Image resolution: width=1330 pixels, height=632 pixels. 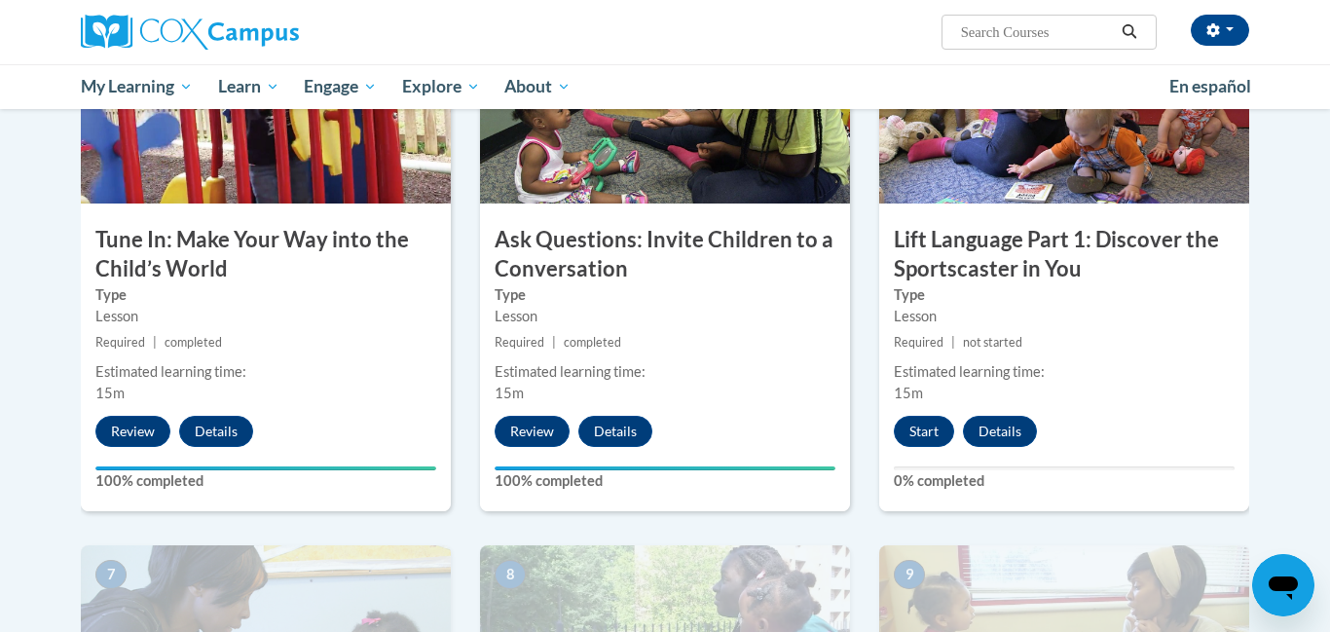 What do you see at coordinates (1210, 86) in the screenshot?
I see `span: En español` at bounding box center [1210, 86].